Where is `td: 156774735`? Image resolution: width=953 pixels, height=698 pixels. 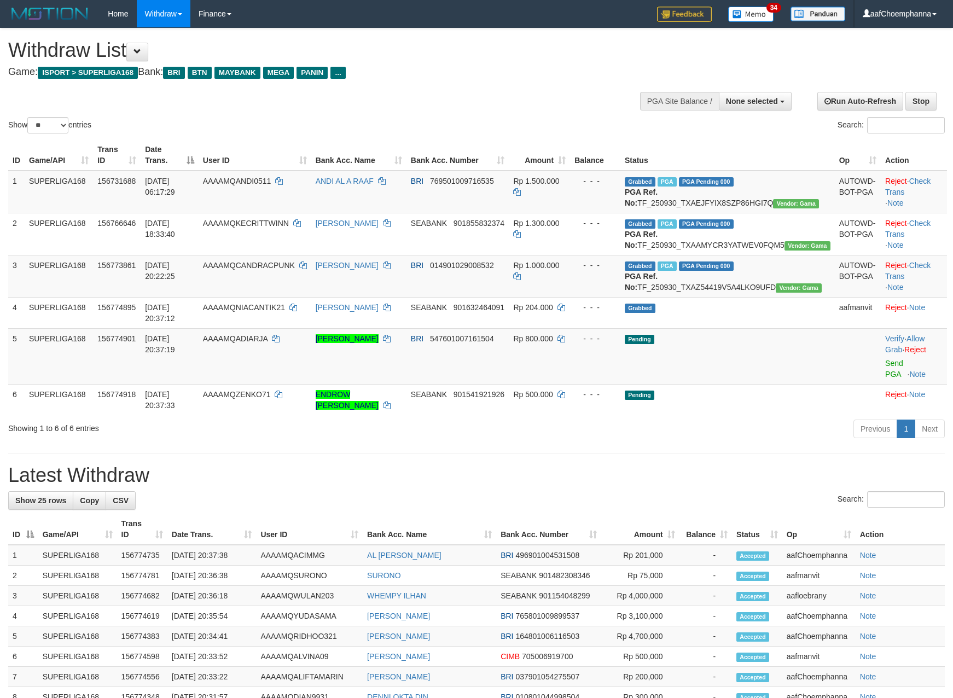
td: 156774735 is located at coordinates (142, 555).